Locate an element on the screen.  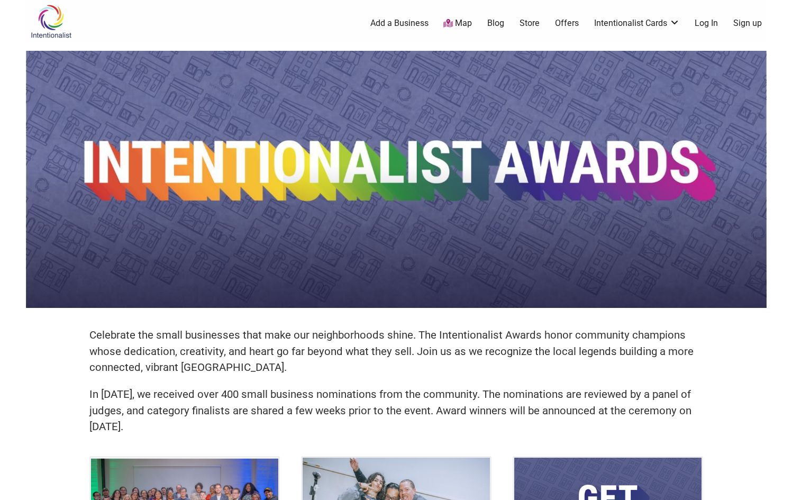
a: Intentionalist Cards is located at coordinates (637, 23).